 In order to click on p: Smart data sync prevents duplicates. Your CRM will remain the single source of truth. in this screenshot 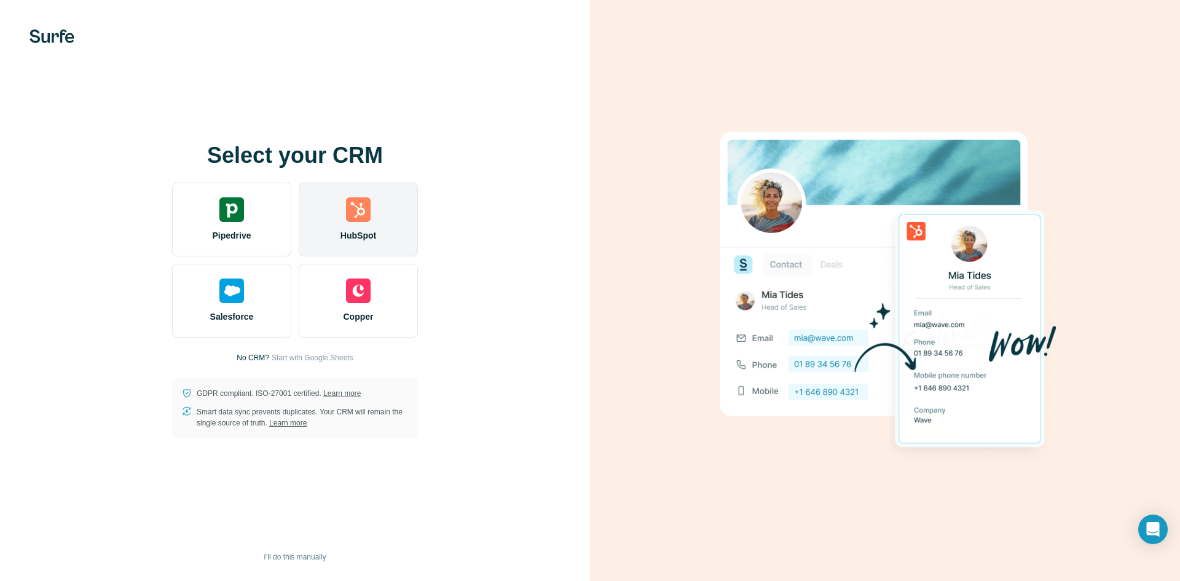, I will do `click(302, 417)`.